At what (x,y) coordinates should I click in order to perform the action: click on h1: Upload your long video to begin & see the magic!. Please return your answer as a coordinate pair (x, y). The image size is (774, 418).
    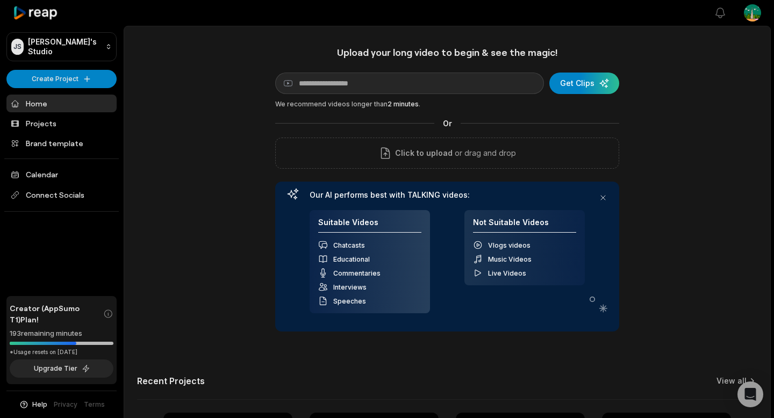
    Looking at the image, I should click on (447, 52).